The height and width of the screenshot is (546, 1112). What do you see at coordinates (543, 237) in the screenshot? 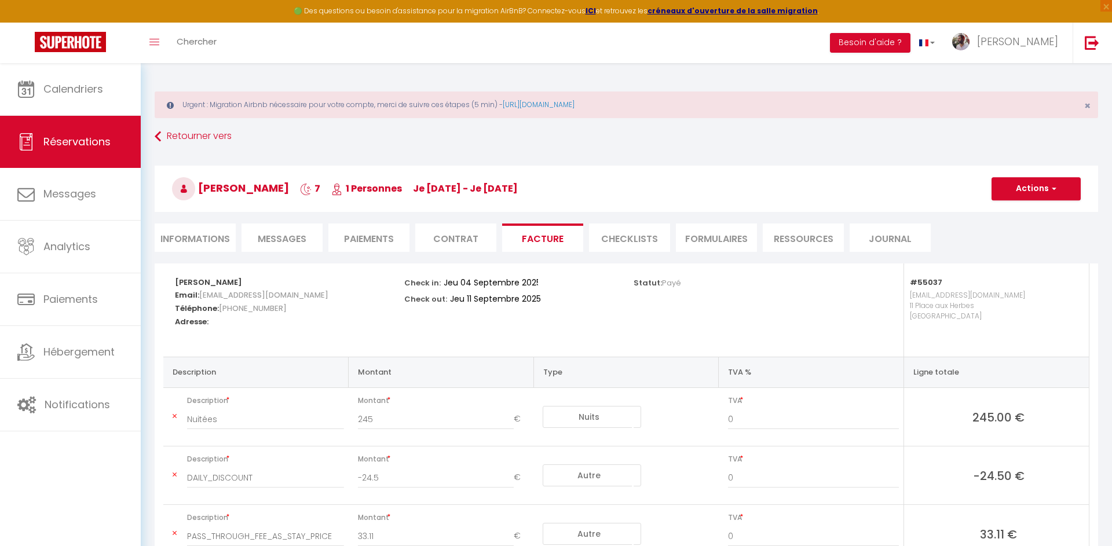
I see `li: Facture` at bounding box center [543, 237].